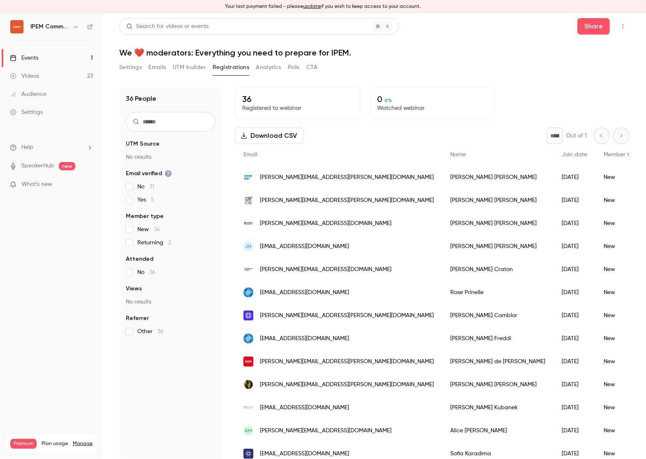 Image resolution: width=646 pixels, height=459 pixels. I want to click on span: Referrer, so click(137, 318).